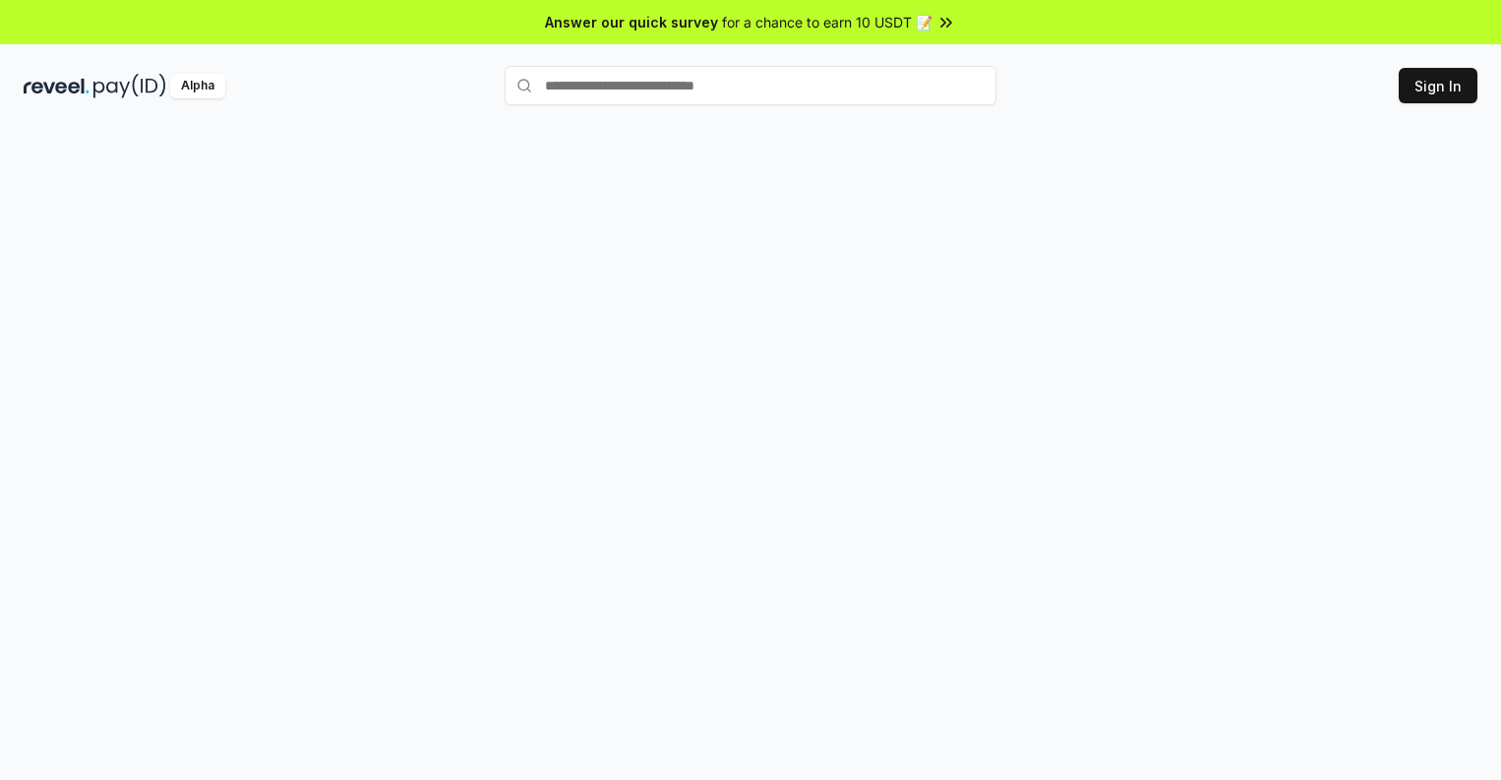 This screenshot has height=780, width=1501. What do you see at coordinates (631, 22) in the screenshot?
I see `span: Answer our quick survey` at bounding box center [631, 22].